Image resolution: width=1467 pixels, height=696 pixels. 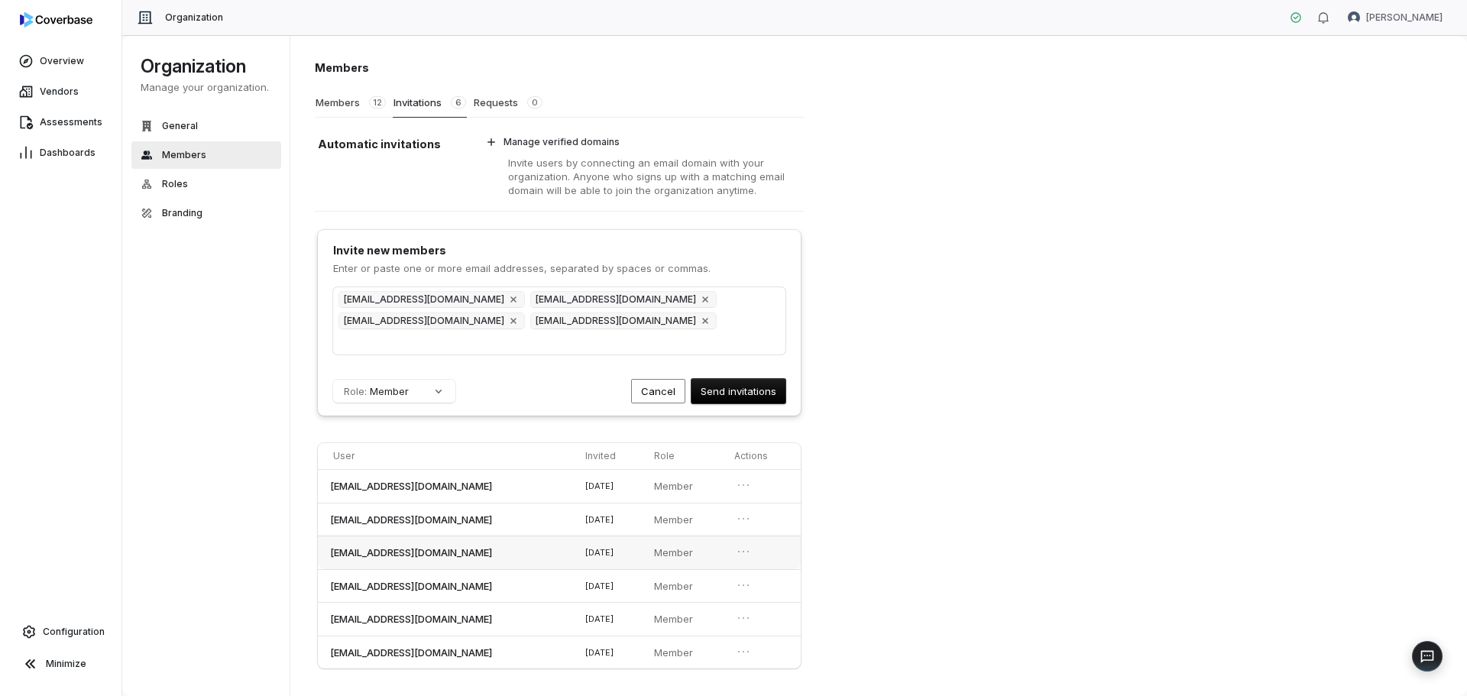 What do you see at coordinates (60, 632) in the screenshot?
I see `a: Configuration` at bounding box center [60, 632].